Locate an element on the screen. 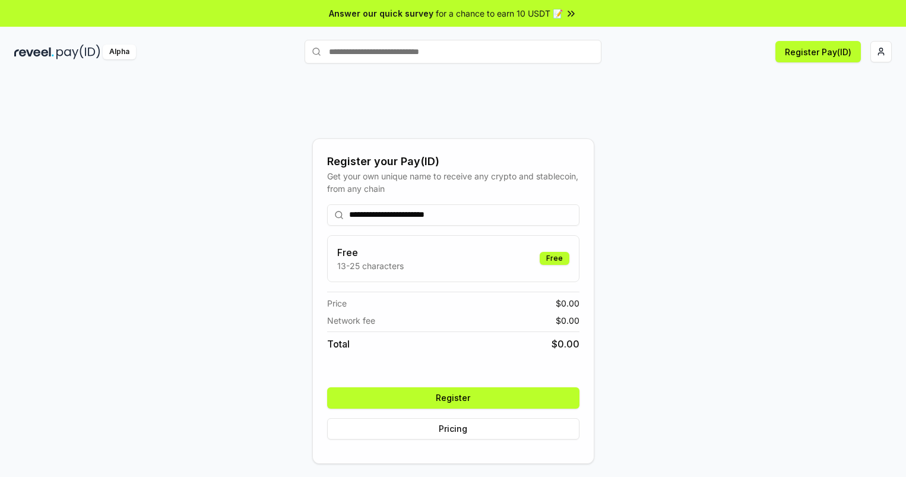 The width and height of the screenshot is (906, 477). h3: Free is located at coordinates (370, 252).